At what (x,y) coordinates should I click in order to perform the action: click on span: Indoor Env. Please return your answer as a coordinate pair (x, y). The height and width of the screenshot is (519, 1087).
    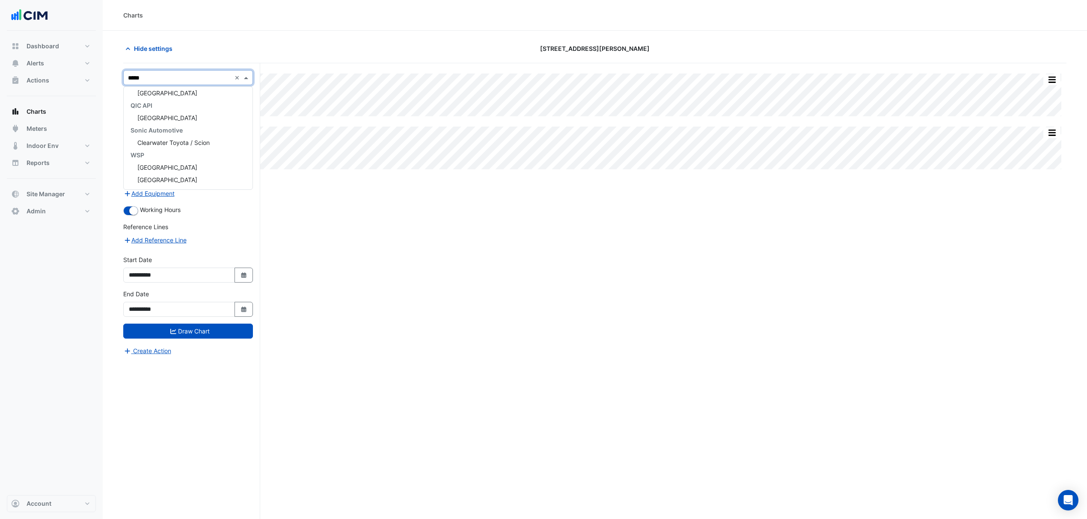
    Looking at the image, I should click on (42, 146).